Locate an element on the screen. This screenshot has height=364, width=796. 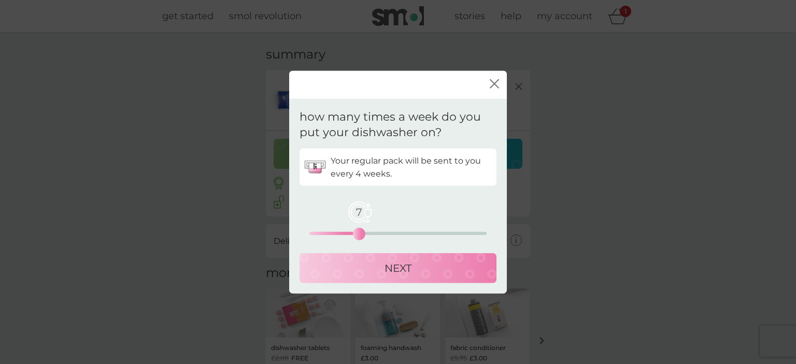
p: NEXT is located at coordinates (398, 269).